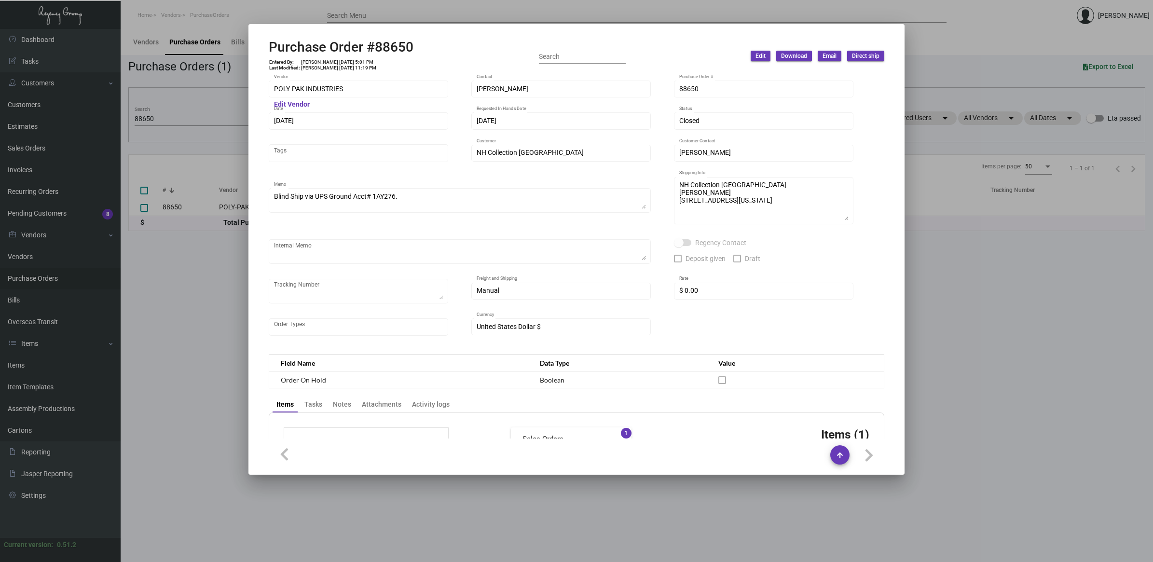 This screenshot has height=562, width=1153. I want to click on th: Data Type, so click(619, 363).